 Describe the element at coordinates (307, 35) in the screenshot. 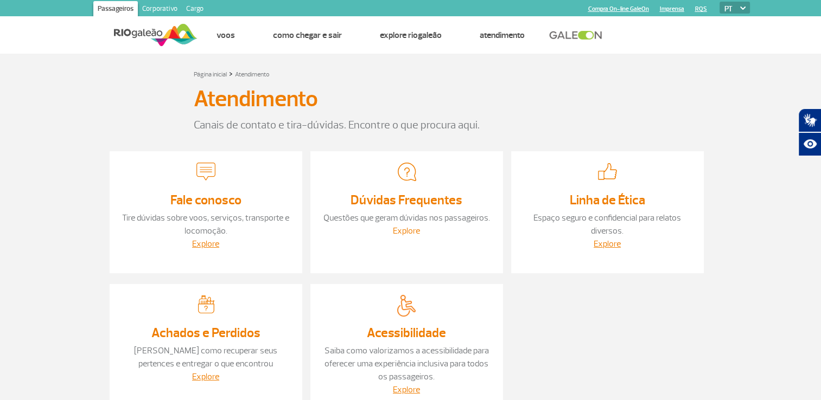

I see `a: Como chegar e sair` at that location.